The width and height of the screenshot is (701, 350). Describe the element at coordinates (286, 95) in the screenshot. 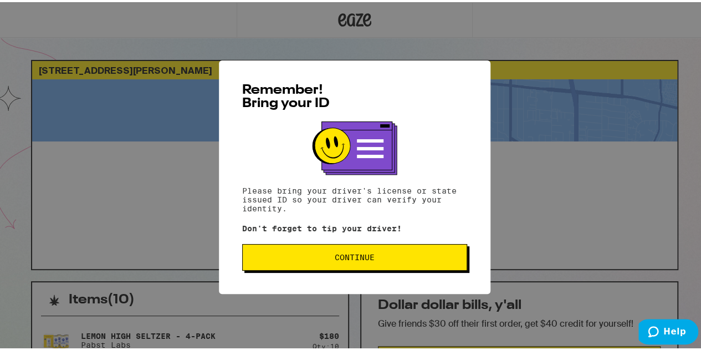

I see `span: Remember! Bring your ID` at that location.